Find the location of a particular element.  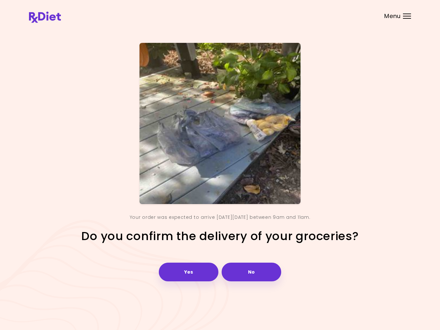

button: No is located at coordinates (251, 272).